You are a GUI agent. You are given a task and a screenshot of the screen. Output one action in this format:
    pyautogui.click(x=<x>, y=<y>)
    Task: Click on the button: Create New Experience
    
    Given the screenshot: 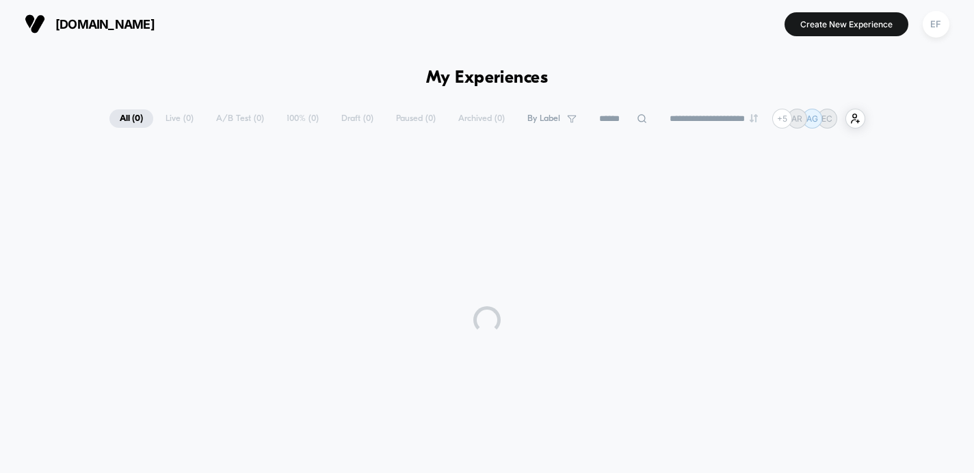 What is the action you would take?
    pyautogui.click(x=846, y=24)
    